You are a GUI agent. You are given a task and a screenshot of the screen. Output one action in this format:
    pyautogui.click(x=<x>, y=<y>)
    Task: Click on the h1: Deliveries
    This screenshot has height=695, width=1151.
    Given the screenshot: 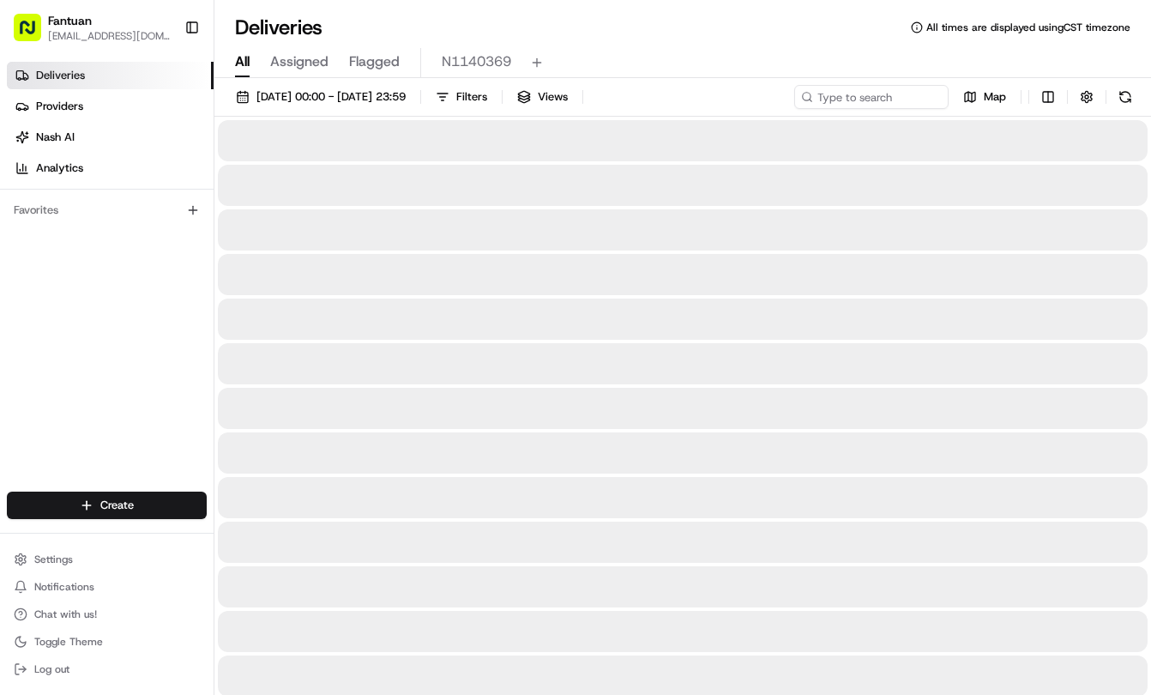 What is the action you would take?
    pyautogui.click(x=279, y=27)
    